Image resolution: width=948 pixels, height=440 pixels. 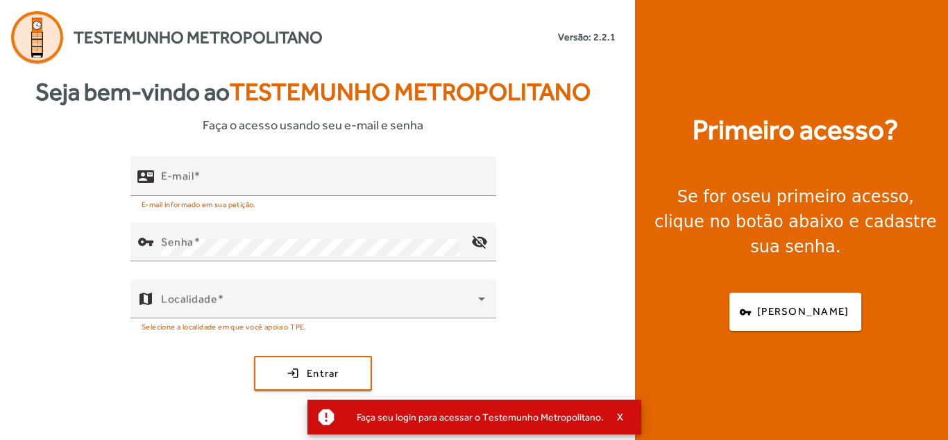 What do you see at coordinates (621, 417) in the screenshot?
I see `span: X` at bounding box center [621, 417].